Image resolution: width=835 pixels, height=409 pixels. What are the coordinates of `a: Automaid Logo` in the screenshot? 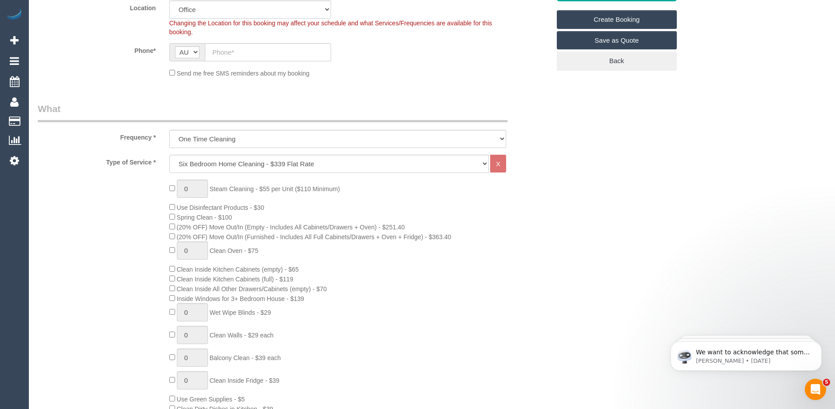 It's located at (14, 15).